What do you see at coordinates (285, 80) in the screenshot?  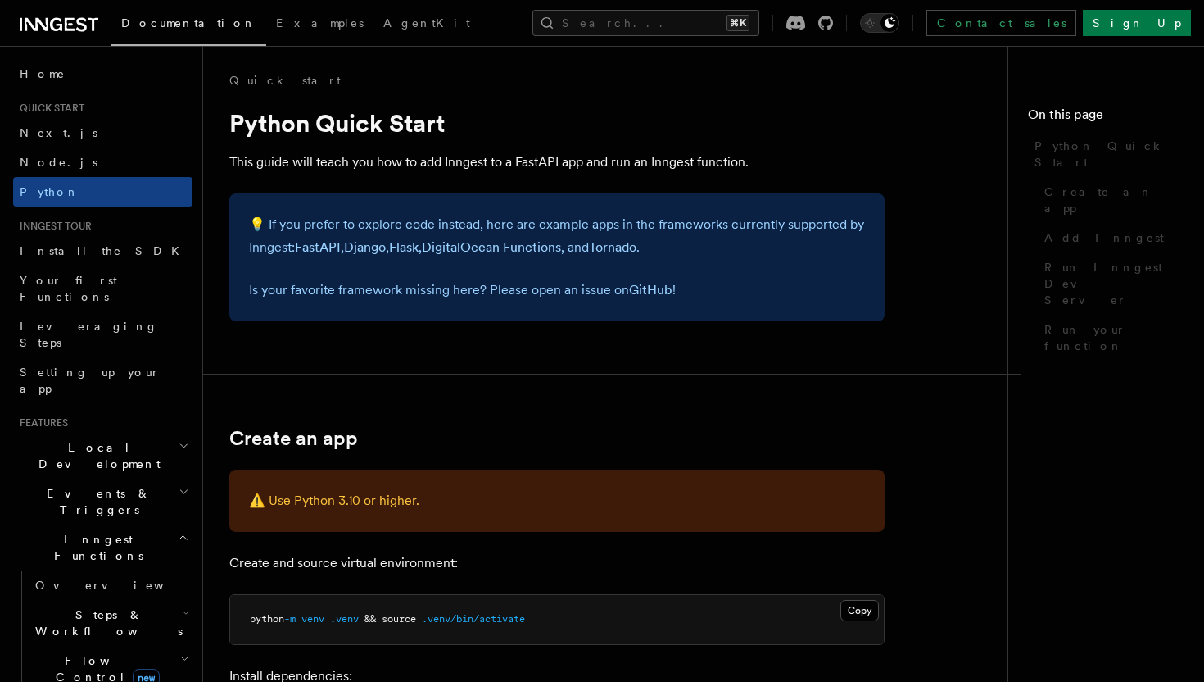 I see `a: Quick start` at bounding box center [285, 80].